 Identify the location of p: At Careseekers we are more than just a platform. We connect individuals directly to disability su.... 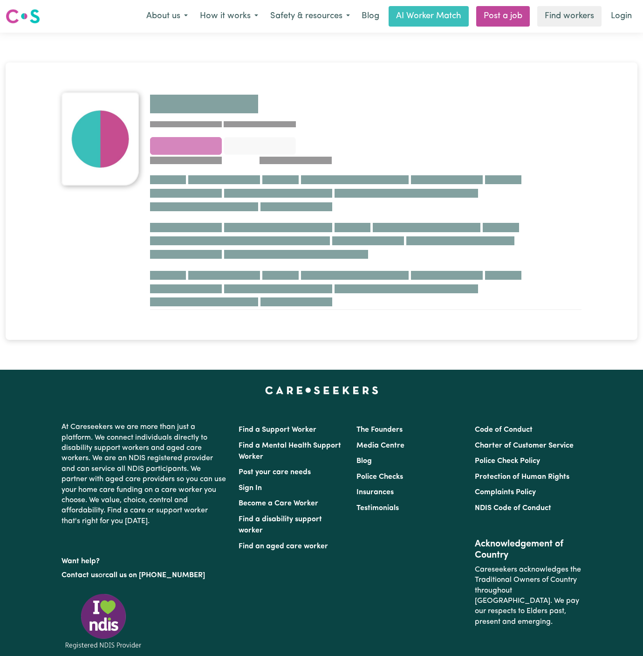
(144, 474).